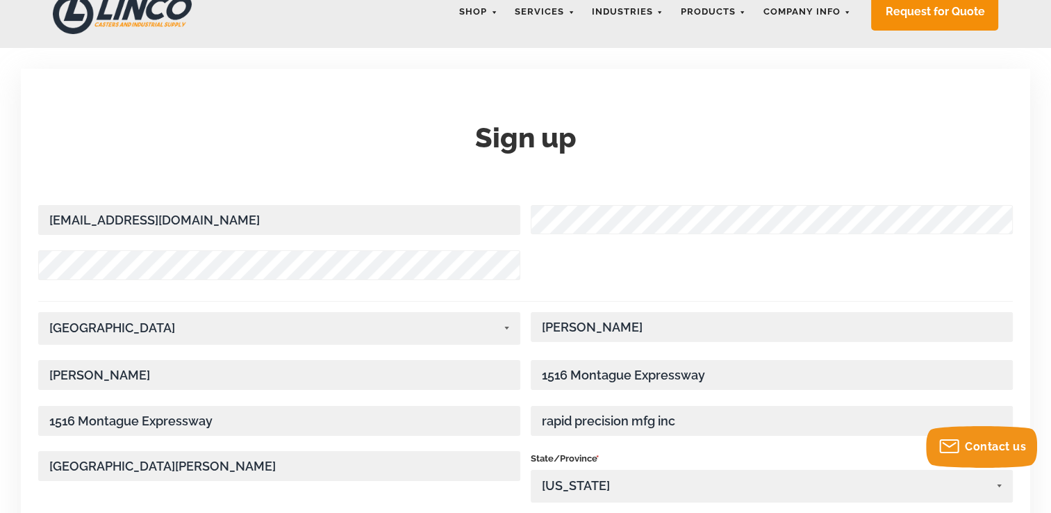  Describe the element at coordinates (598, 459) in the screenshot. I see `span: Required` at that location.